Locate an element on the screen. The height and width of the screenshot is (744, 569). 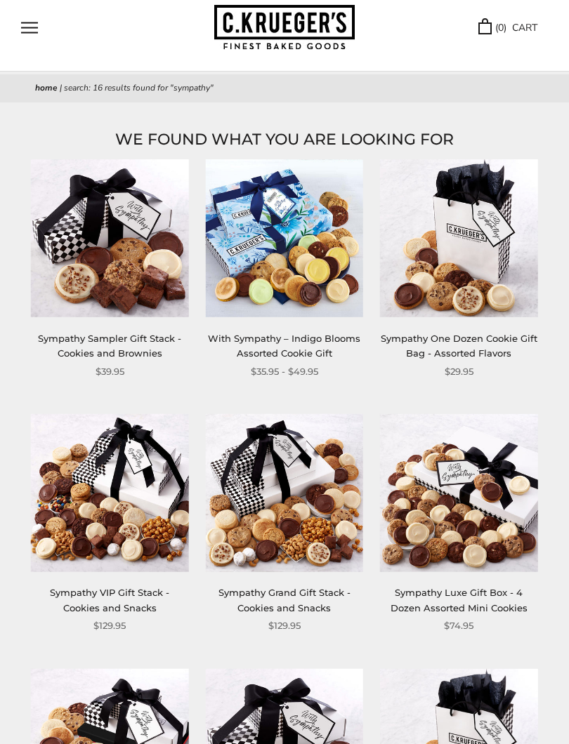
img: Sympathy Grand Gift Stack - Cookies and Snacks is located at coordinates (284, 493).